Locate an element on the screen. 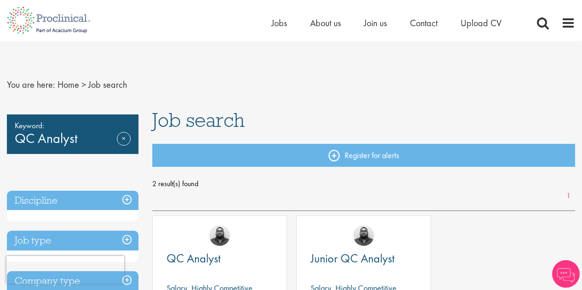  a: Contact is located at coordinates (424, 23).